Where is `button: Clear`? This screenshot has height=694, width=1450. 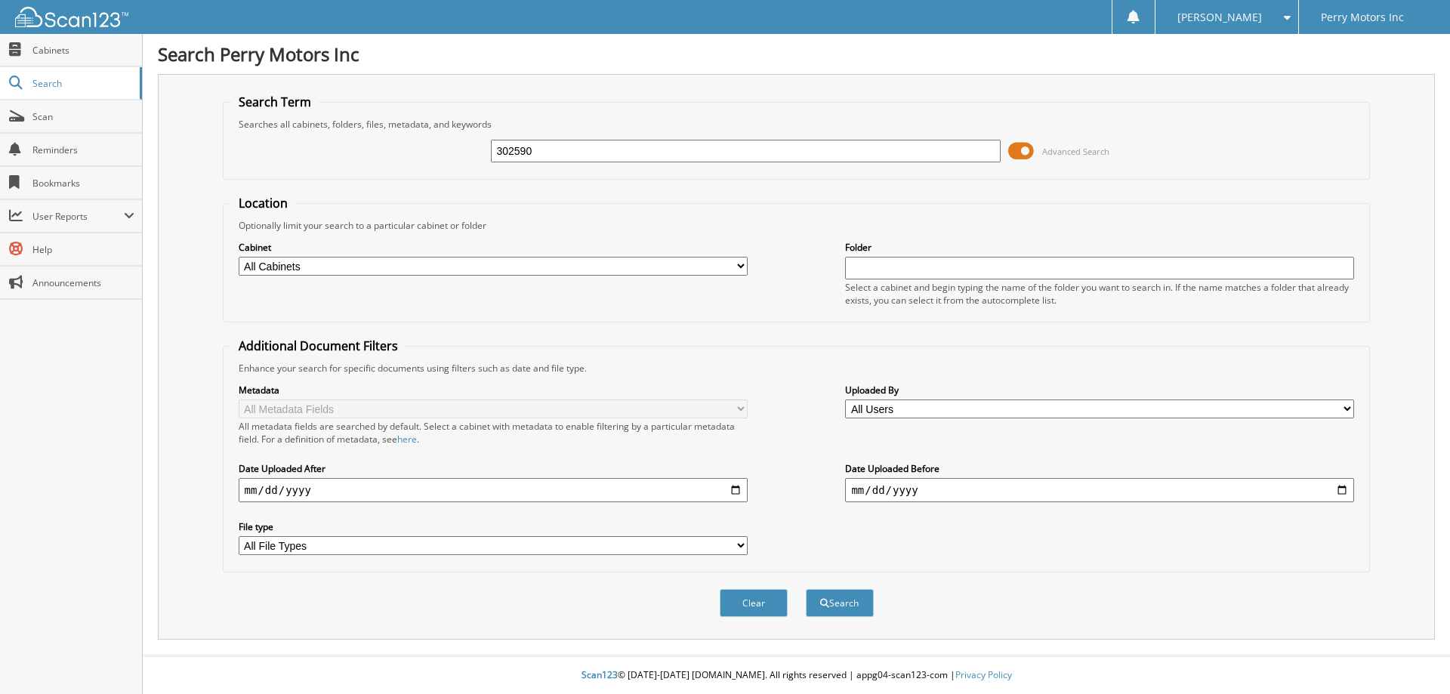 button: Clear is located at coordinates (754, 603).